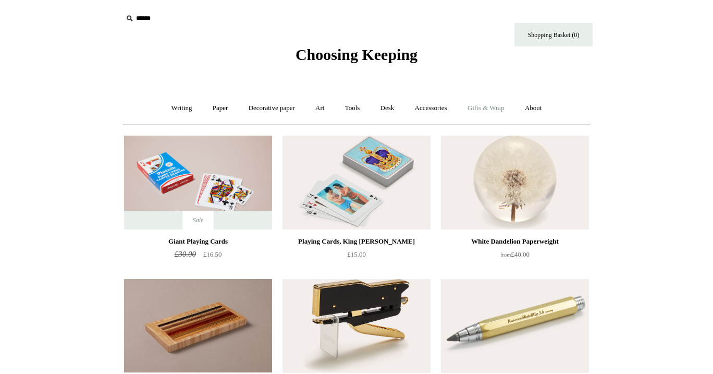 This screenshot has width=713, height=374. Describe the element at coordinates (357, 326) in the screenshot. I see `img: Hand Held Black and Gold Zenith 6/4 Plier Stapler` at that location.